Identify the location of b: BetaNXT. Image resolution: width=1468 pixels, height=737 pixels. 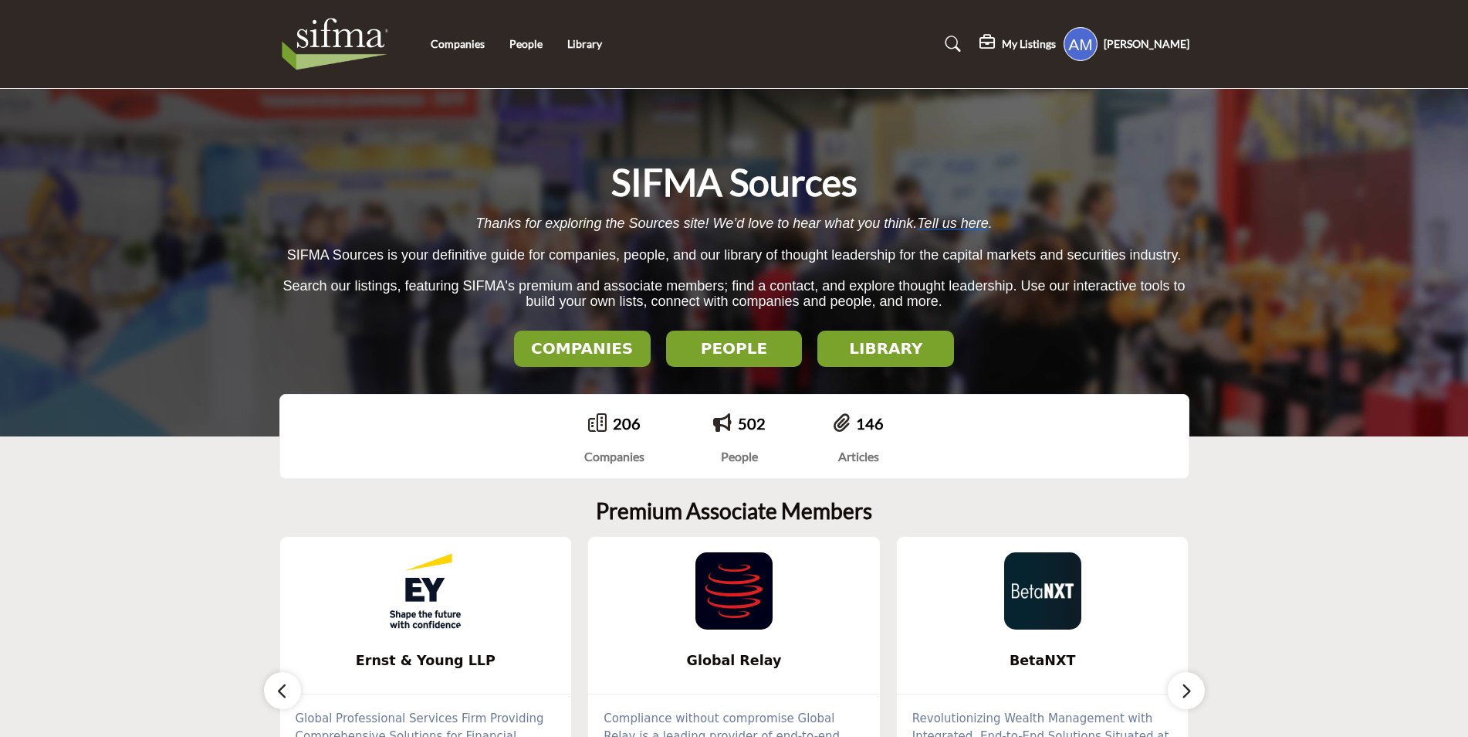
(1043, 660).